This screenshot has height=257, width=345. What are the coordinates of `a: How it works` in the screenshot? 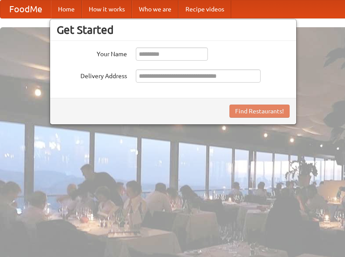 It's located at (107, 9).